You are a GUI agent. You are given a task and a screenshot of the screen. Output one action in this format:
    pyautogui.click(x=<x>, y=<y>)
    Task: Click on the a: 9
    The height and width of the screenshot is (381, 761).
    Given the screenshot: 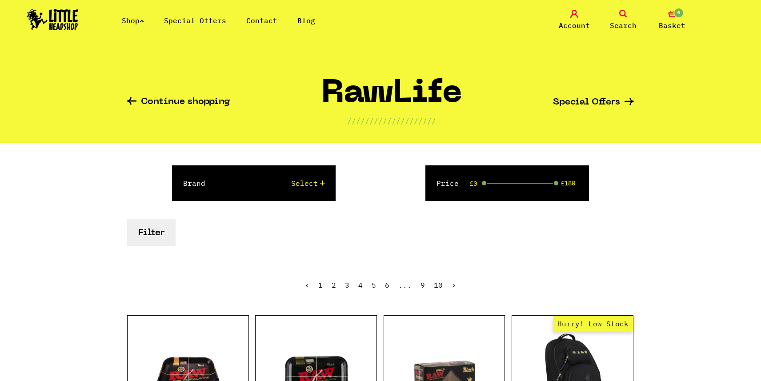 What is the action you would take?
    pyautogui.click(x=423, y=285)
    